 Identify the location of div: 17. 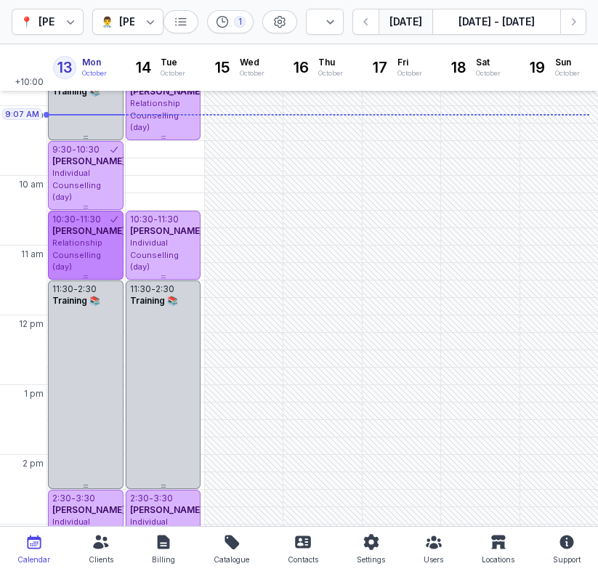
(380, 68).